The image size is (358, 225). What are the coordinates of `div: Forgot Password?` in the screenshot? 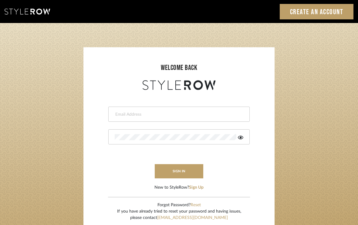 It's located at (179, 205).